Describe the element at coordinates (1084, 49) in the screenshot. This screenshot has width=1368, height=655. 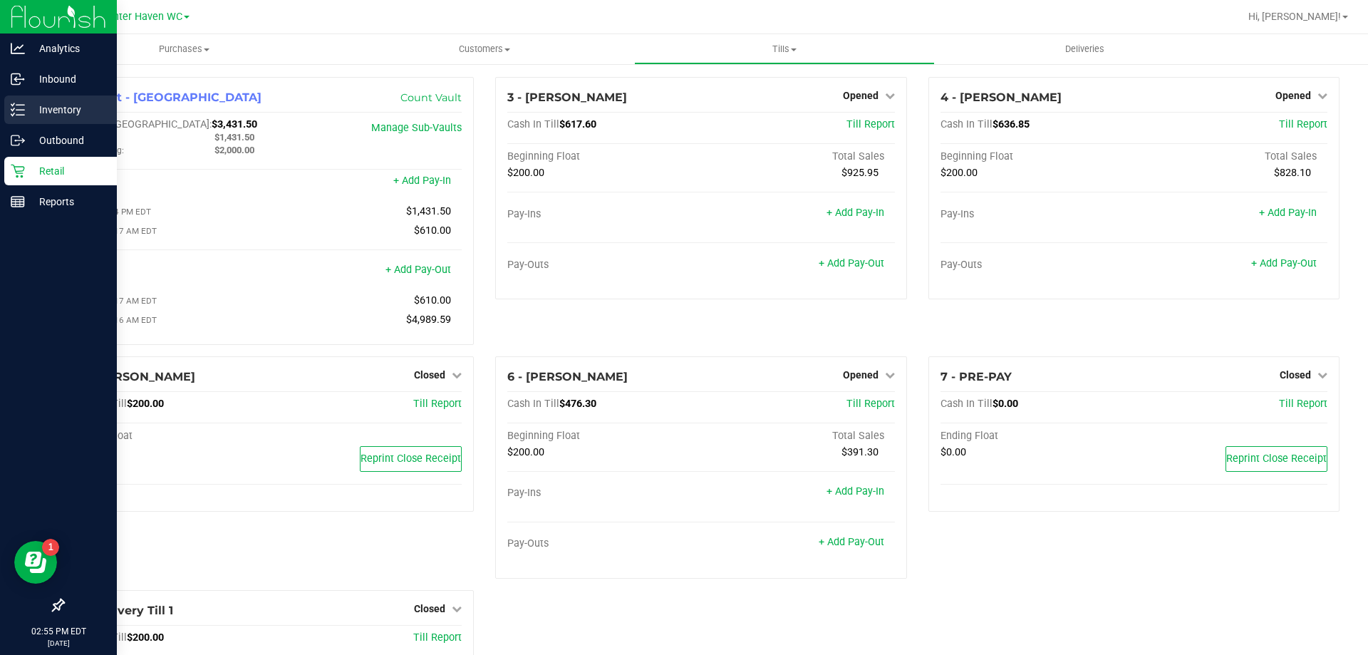
I see `span: Deliveries` at that location.